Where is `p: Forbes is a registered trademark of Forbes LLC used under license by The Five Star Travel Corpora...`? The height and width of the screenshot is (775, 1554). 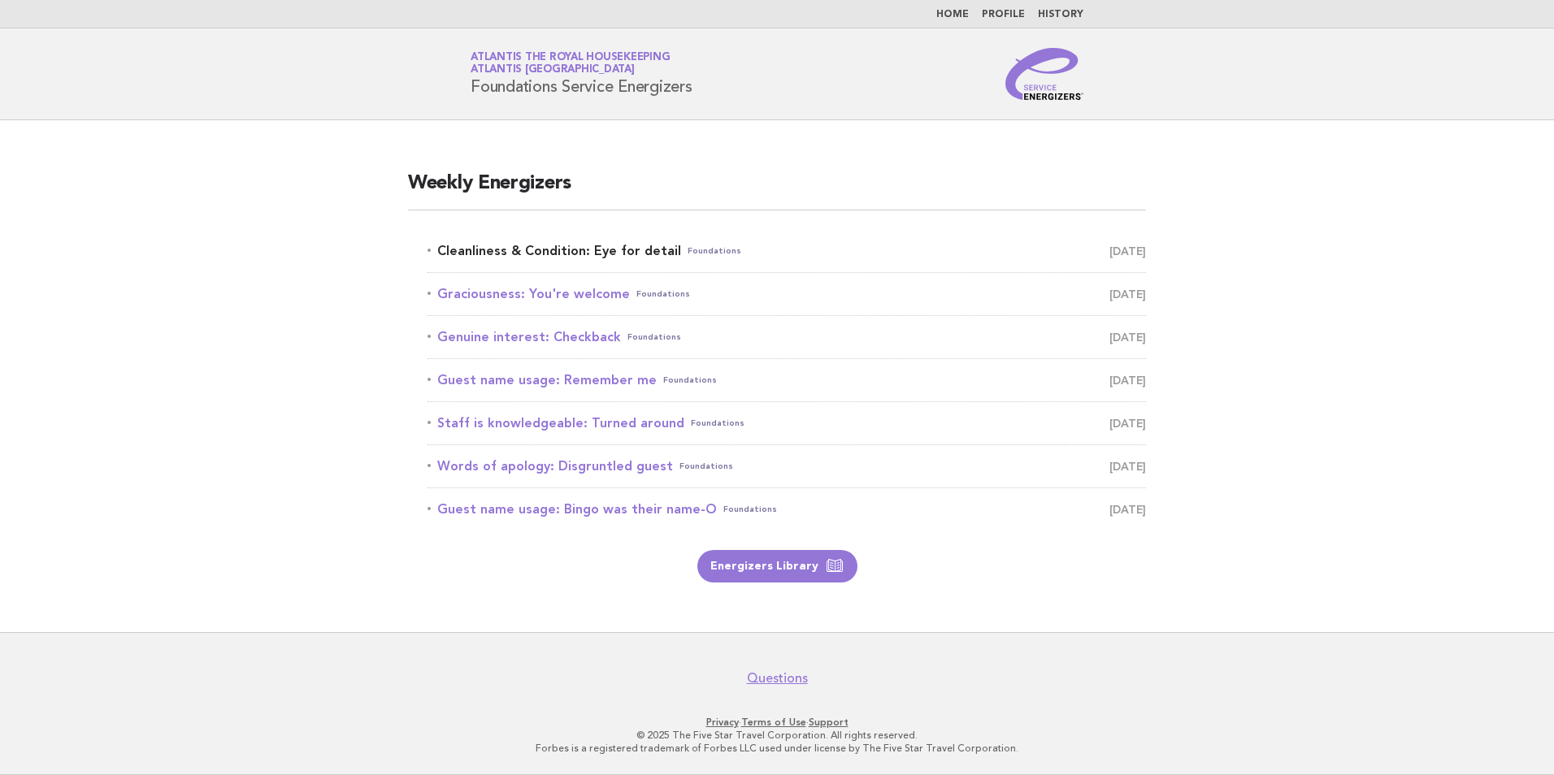
p: Forbes is a registered trademark of Forbes LLC used under license by The Five Star Travel Corpora... is located at coordinates (777, 749).